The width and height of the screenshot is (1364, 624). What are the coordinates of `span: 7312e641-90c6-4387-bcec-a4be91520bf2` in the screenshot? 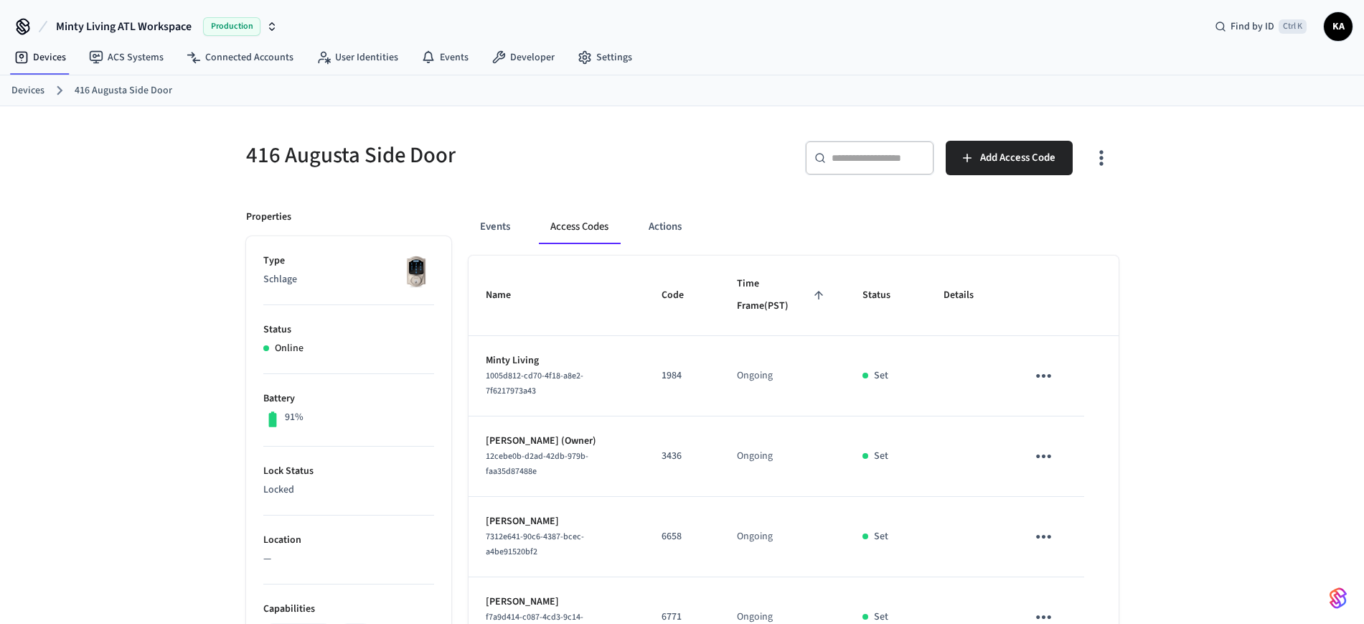 It's located at (535, 544).